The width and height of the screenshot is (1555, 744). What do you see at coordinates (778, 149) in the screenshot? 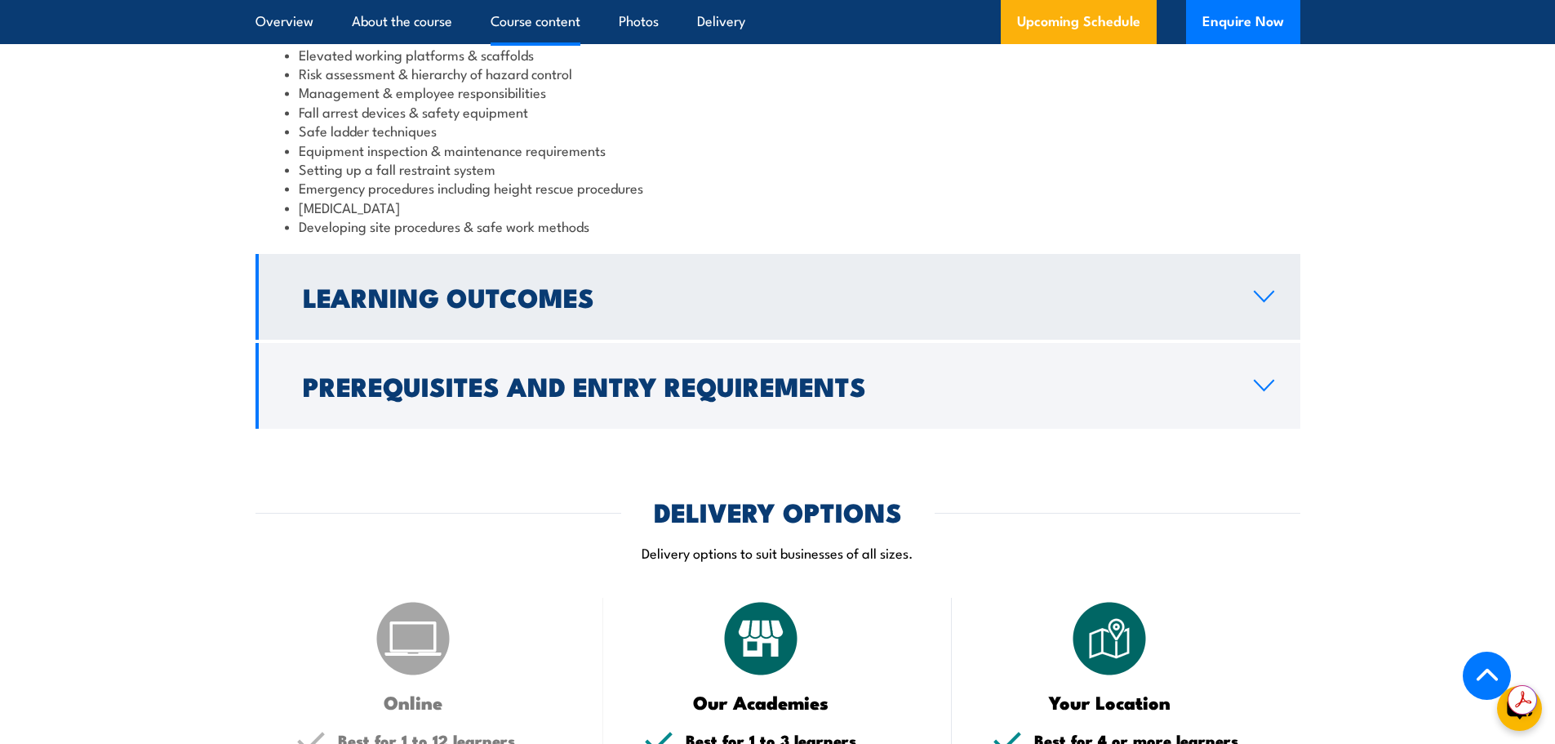
I see `li: Equipment inspection & maintenance requirements` at bounding box center [778, 149].